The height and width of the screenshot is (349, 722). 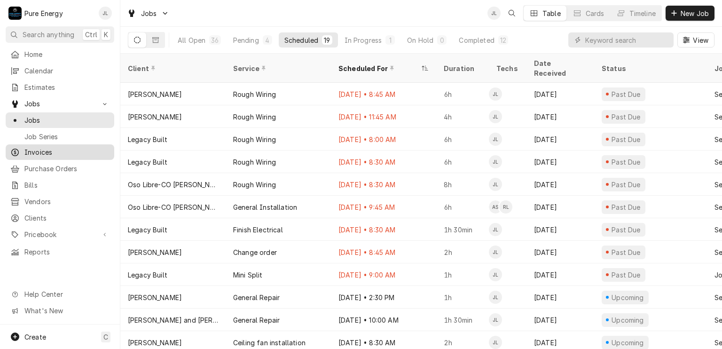 What do you see at coordinates (462, 68) in the screenshot?
I see `div: Duration` at bounding box center [462, 68].